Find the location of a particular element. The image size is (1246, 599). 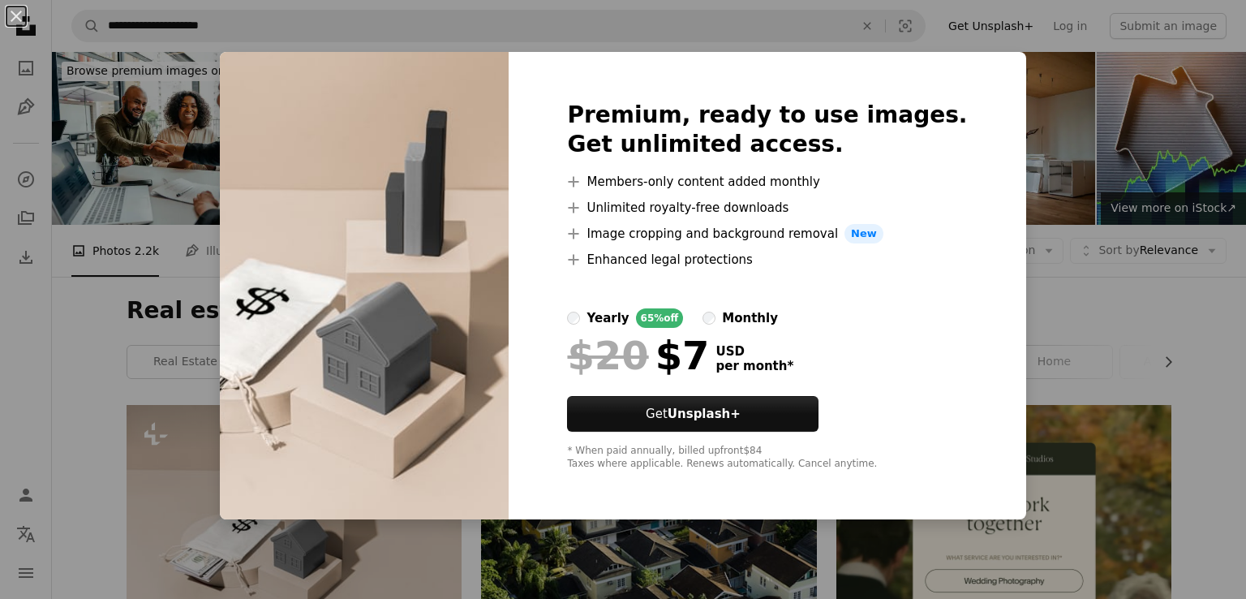

input: yearly65%off is located at coordinates (573, 318).